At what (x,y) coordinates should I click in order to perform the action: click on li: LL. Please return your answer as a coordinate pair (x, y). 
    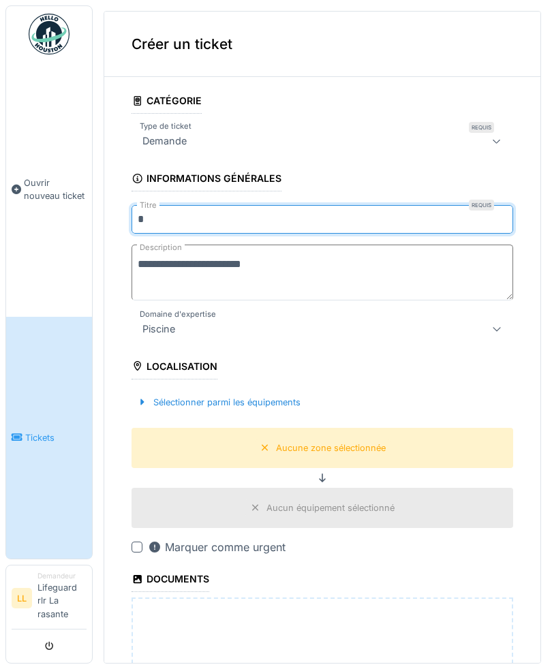
    Looking at the image, I should click on (22, 599).